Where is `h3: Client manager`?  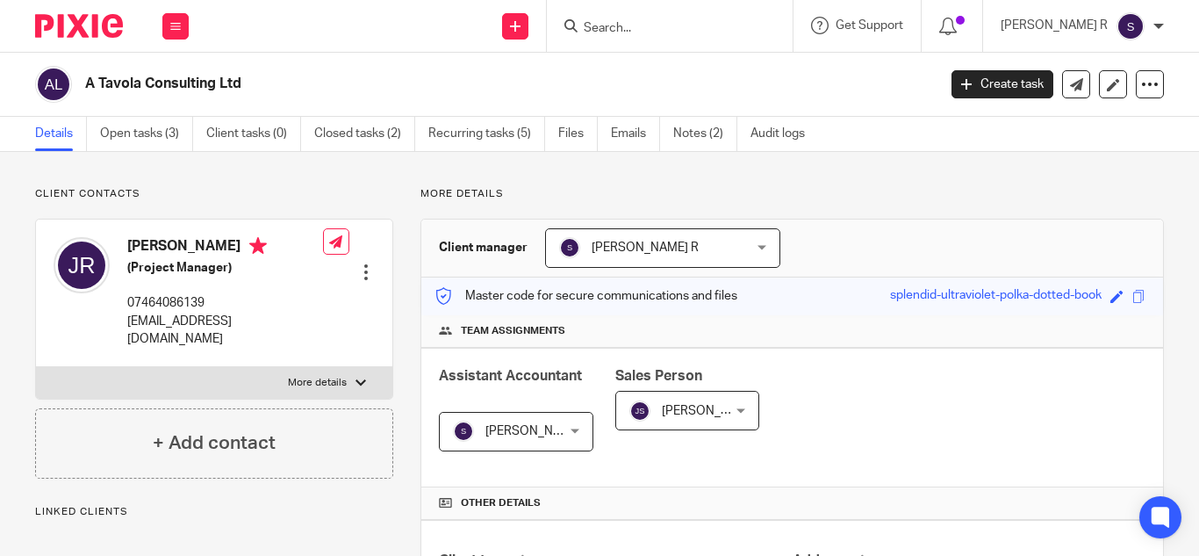 h3: Client manager is located at coordinates (483, 248).